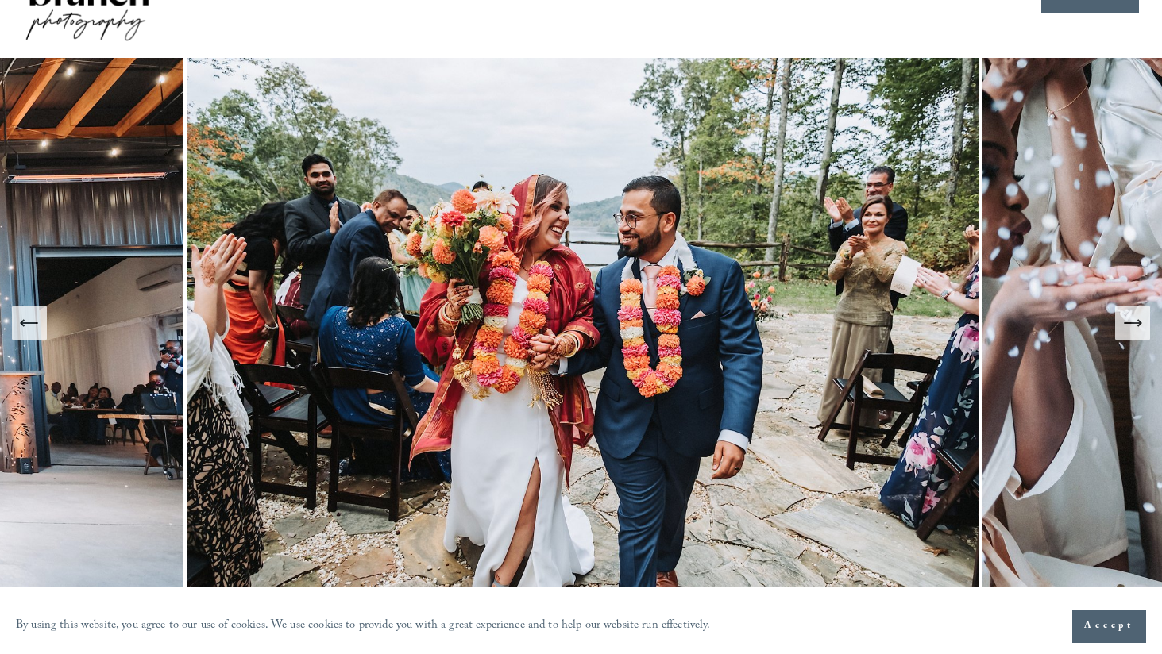  Describe the element at coordinates (29, 323) in the screenshot. I see `button: Previous Slide` at that location.